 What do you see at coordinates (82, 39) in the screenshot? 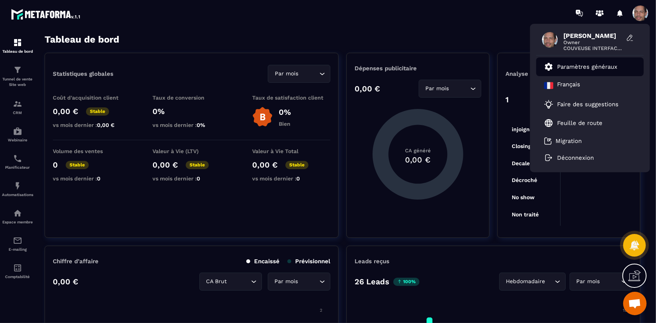
I see `h3: Tableau de bord` at bounding box center [82, 39].